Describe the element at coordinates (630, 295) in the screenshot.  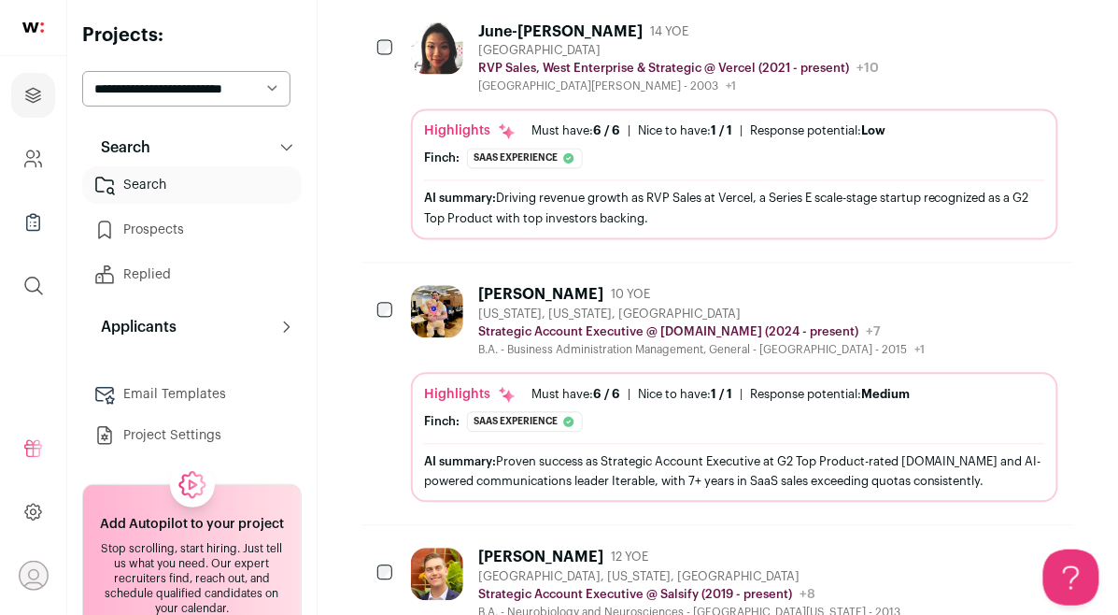
I see `span: 10 YOE` at that location.